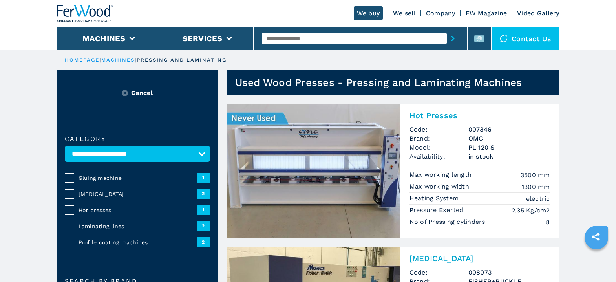 The image size is (616, 282). I want to click on em: 3500 mm, so click(535, 175).